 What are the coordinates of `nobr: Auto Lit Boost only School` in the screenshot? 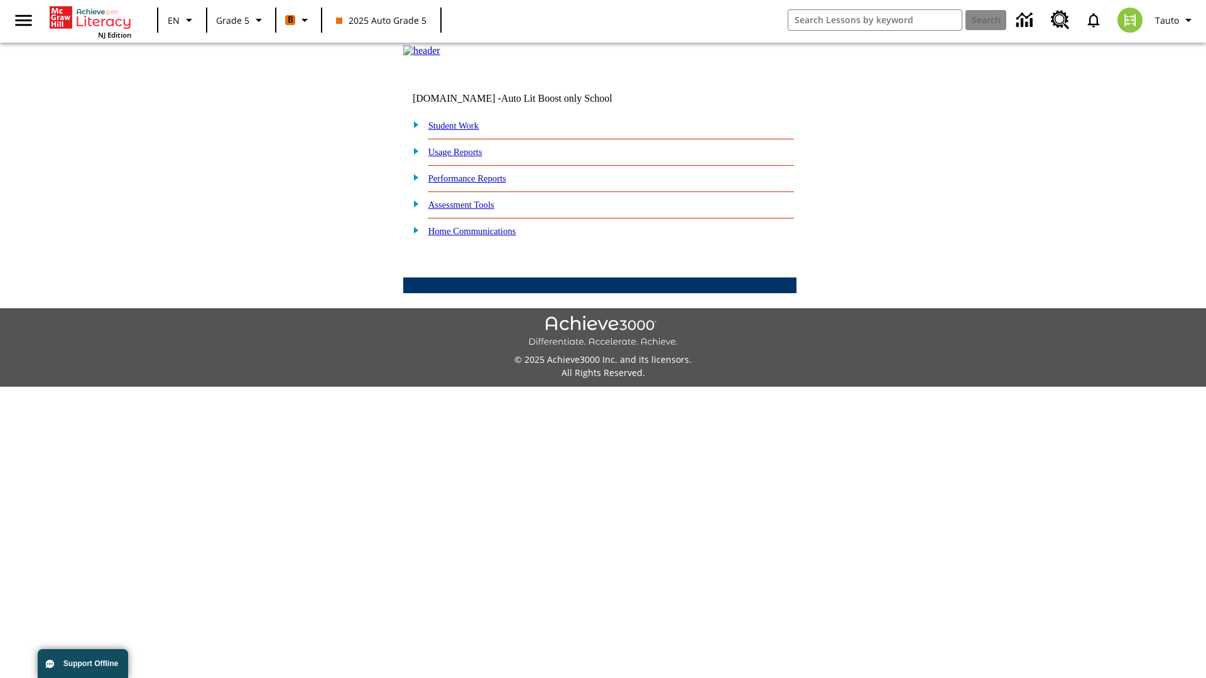 It's located at (556, 98).